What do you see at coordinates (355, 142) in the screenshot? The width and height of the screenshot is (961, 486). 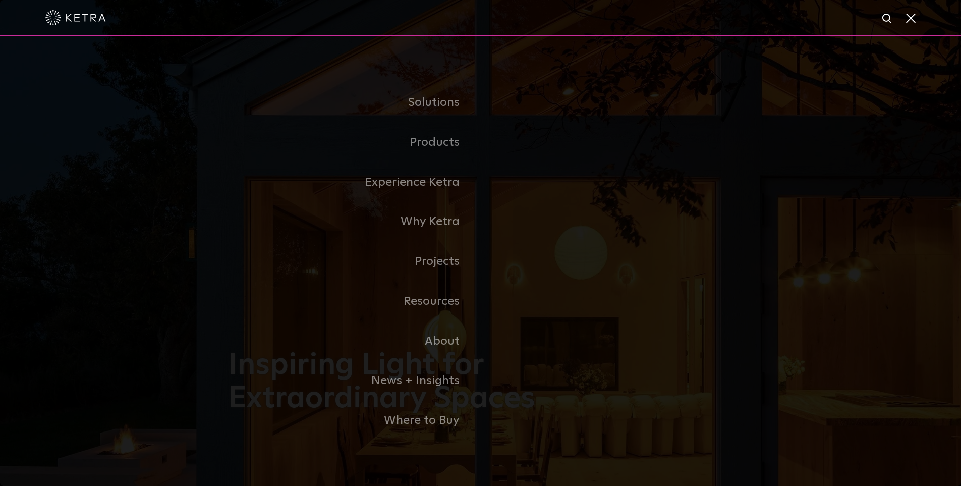 I see `a: Products` at bounding box center [355, 142].